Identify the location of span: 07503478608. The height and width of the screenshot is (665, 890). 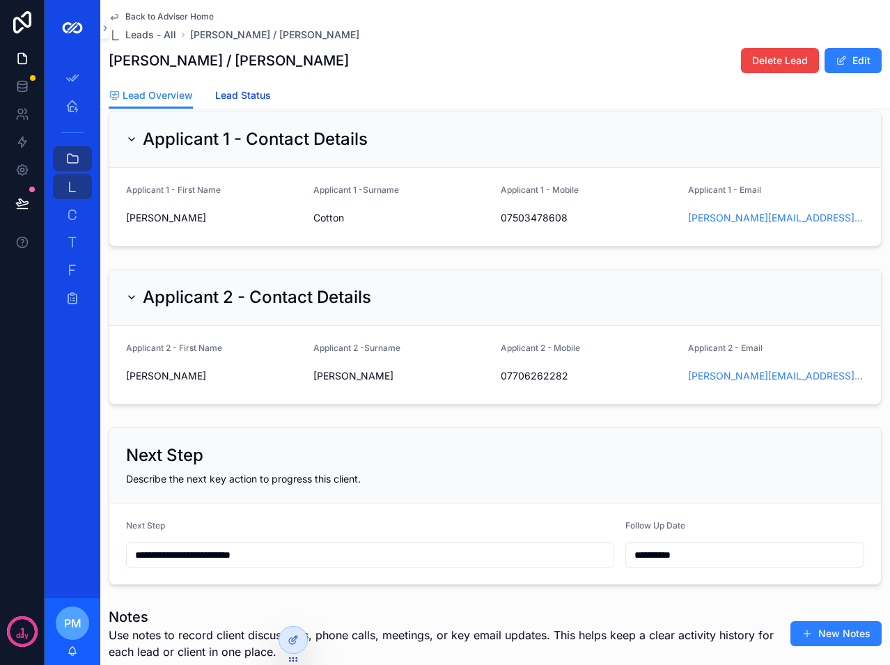
(589, 218).